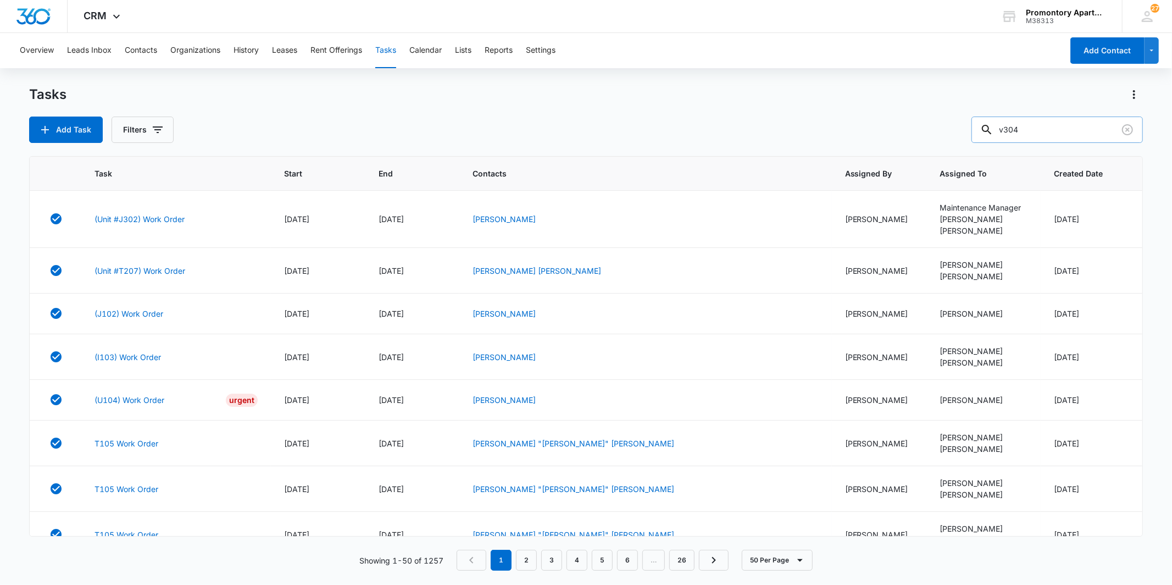 The height and width of the screenshot is (585, 1172). What do you see at coordinates (526, 560) in the screenshot?
I see `a: Page 2` at bounding box center [526, 560].